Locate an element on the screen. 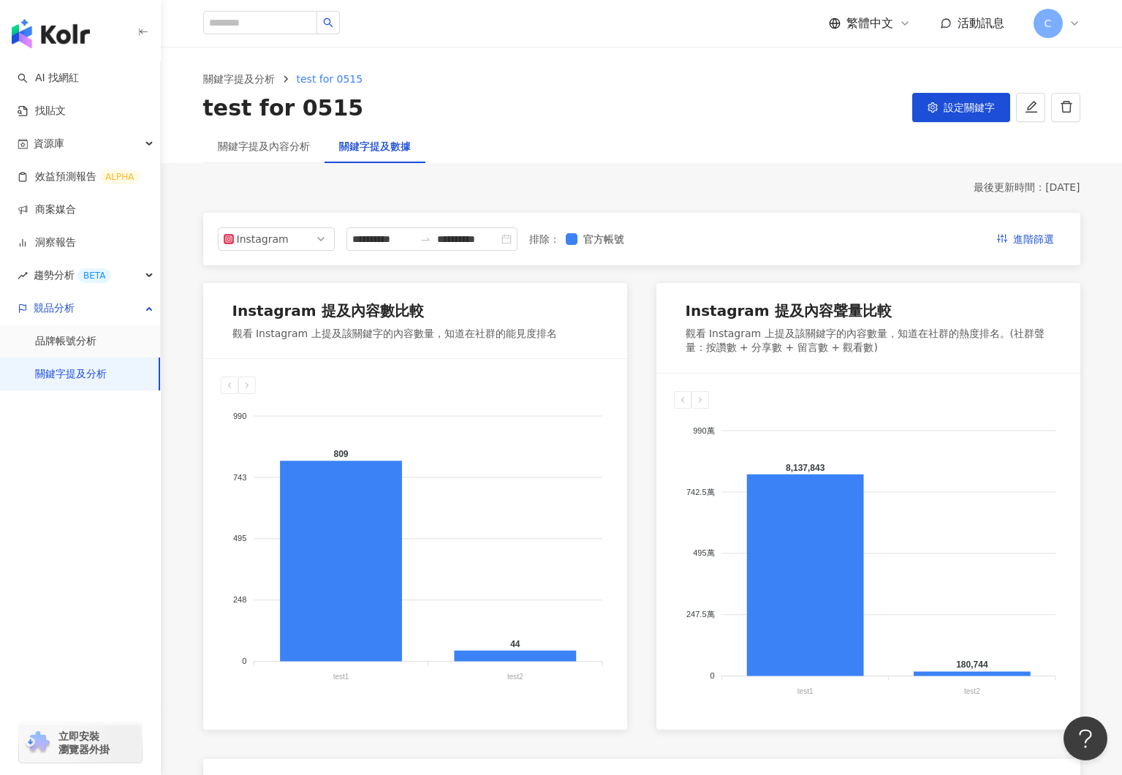 The width and height of the screenshot is (1122, 775). span: edit is located at coordinates (1031, 107).